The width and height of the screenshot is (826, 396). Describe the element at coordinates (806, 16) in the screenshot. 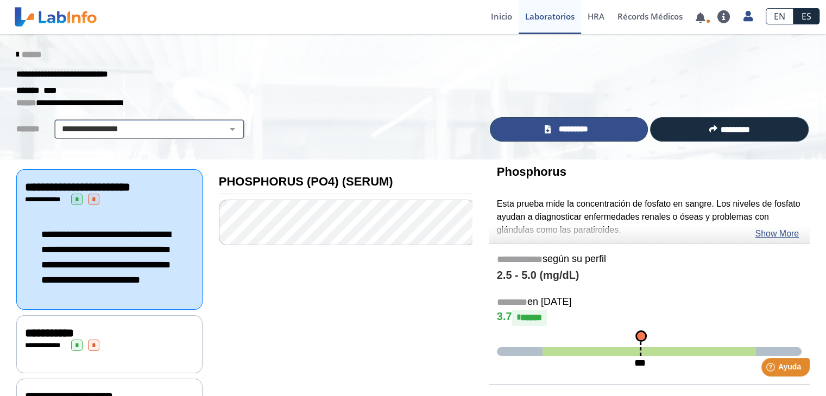

I see `a: ES` at that location.